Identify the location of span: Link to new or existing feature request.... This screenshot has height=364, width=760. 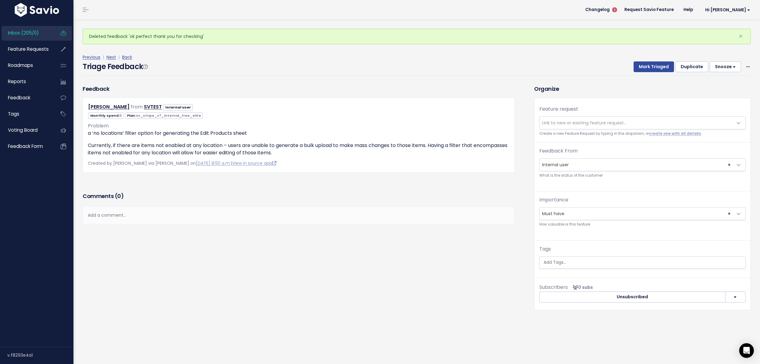
(584, 123).